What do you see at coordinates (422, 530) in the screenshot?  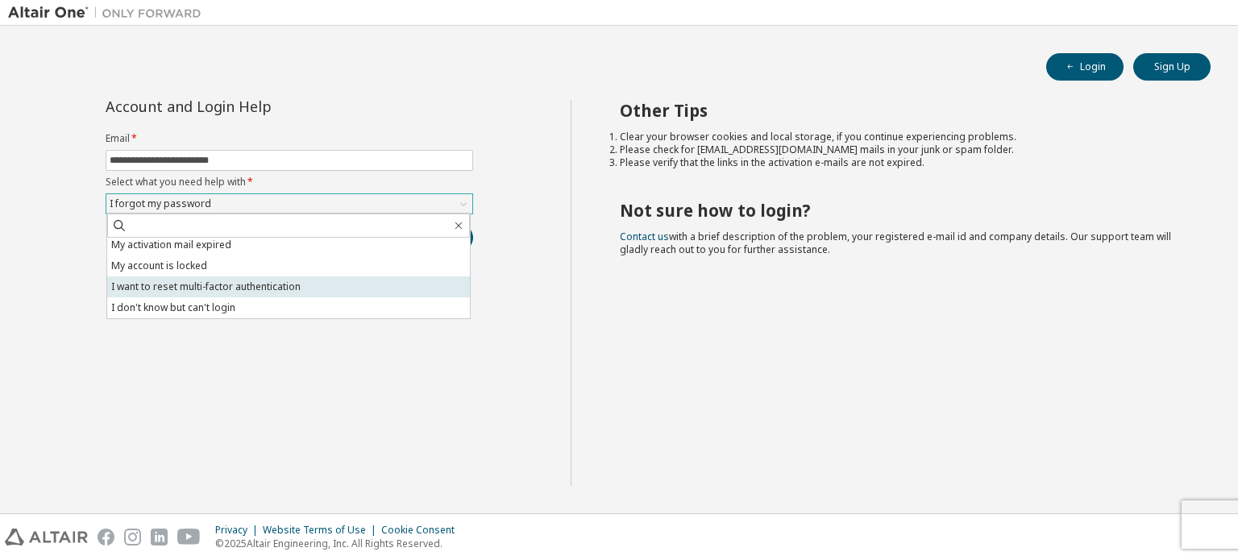 I see `div: Cookie Consent` at bounding box center [422, 530].